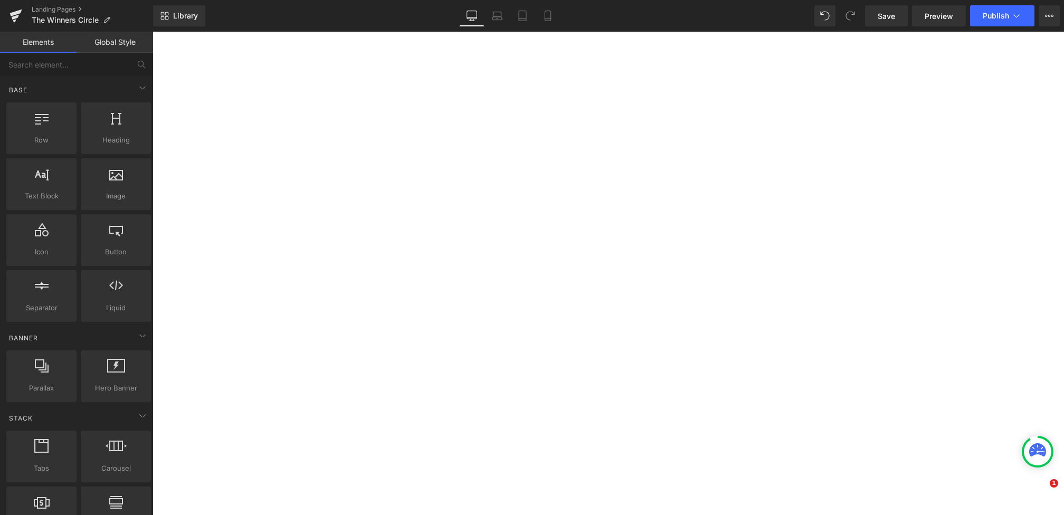  Describe the element at coordinates (179, 16) in the screenshot. I see `a: New Library` at that location.